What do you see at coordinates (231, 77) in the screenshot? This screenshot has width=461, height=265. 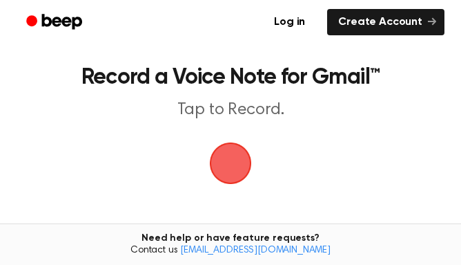 I see `h1: Record a Voice Note for Gmail™` at bounding box center [231, 77].